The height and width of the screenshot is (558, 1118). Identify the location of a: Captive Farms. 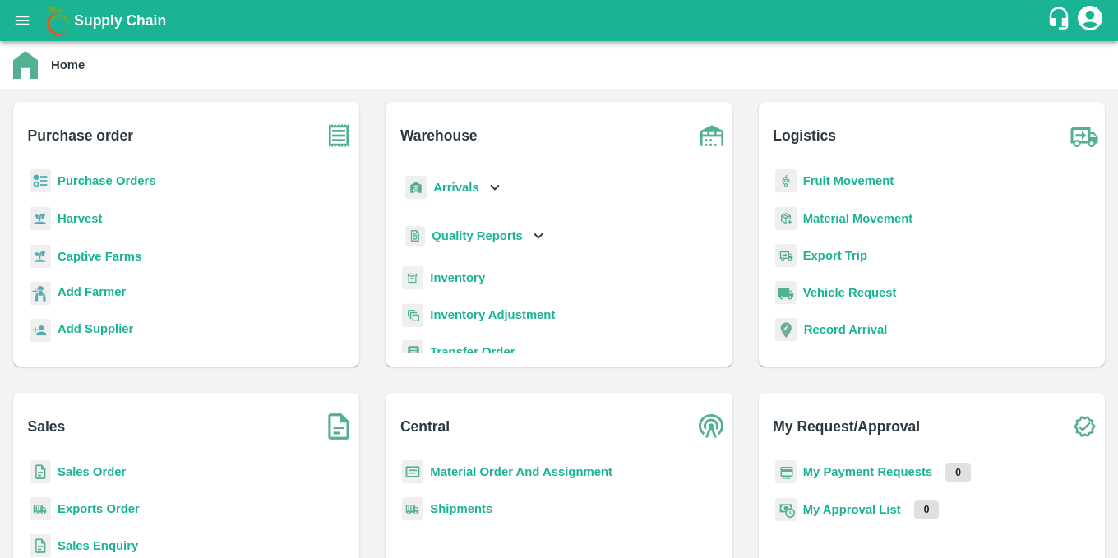
(99, 257).